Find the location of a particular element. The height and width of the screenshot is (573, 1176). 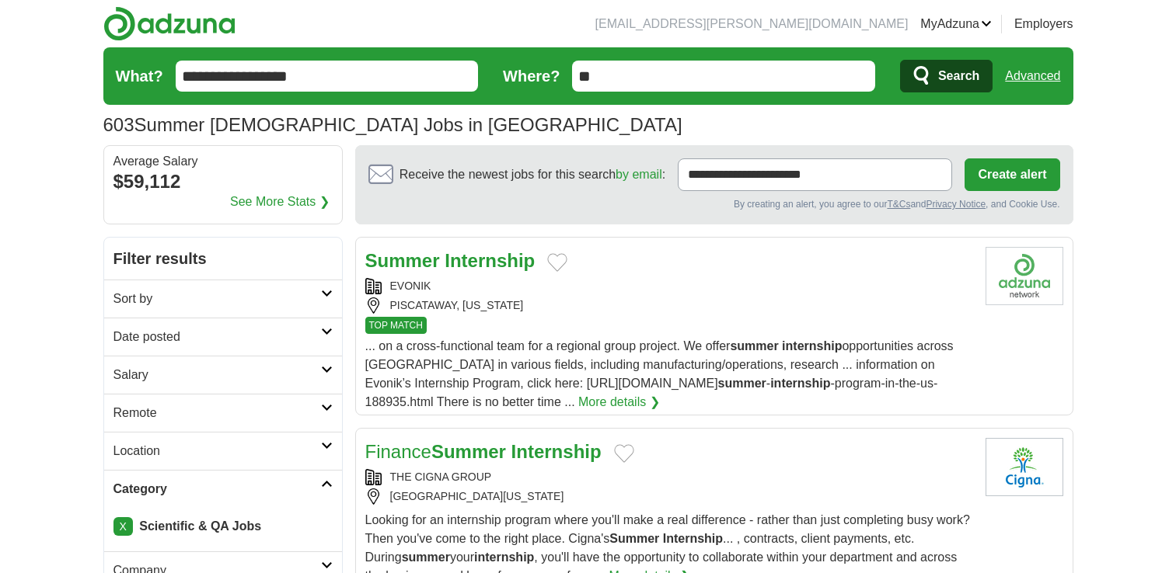

a: Advanced is located at coordinates (1032, 76).